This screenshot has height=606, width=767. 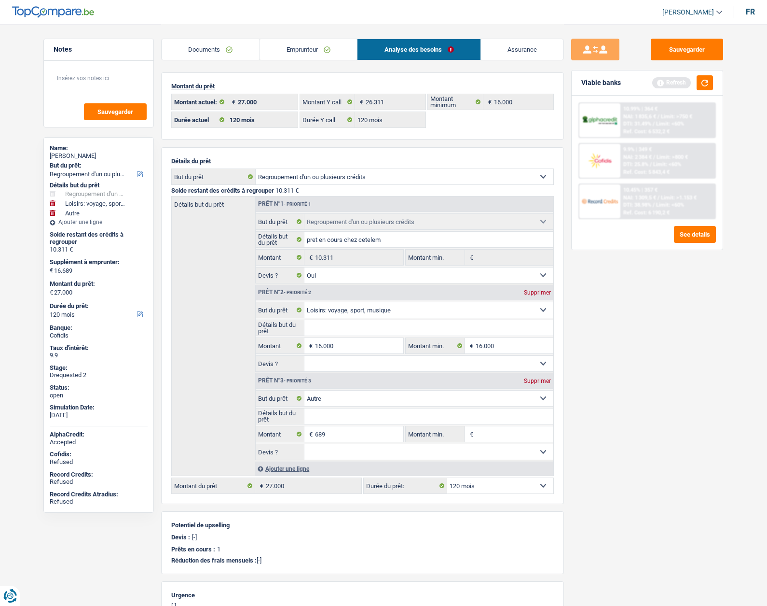 What do you see at coordinates (638, 149) in the screenshot?
I see `div: 9.9% | 349 €` at bounding box center [638, 149].